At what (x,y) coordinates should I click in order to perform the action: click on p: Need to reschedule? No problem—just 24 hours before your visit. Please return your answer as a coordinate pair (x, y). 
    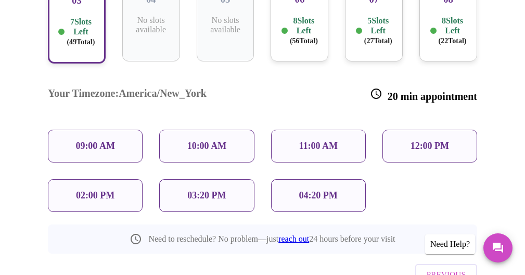
    Looking at the image, I should click on (271, 239).